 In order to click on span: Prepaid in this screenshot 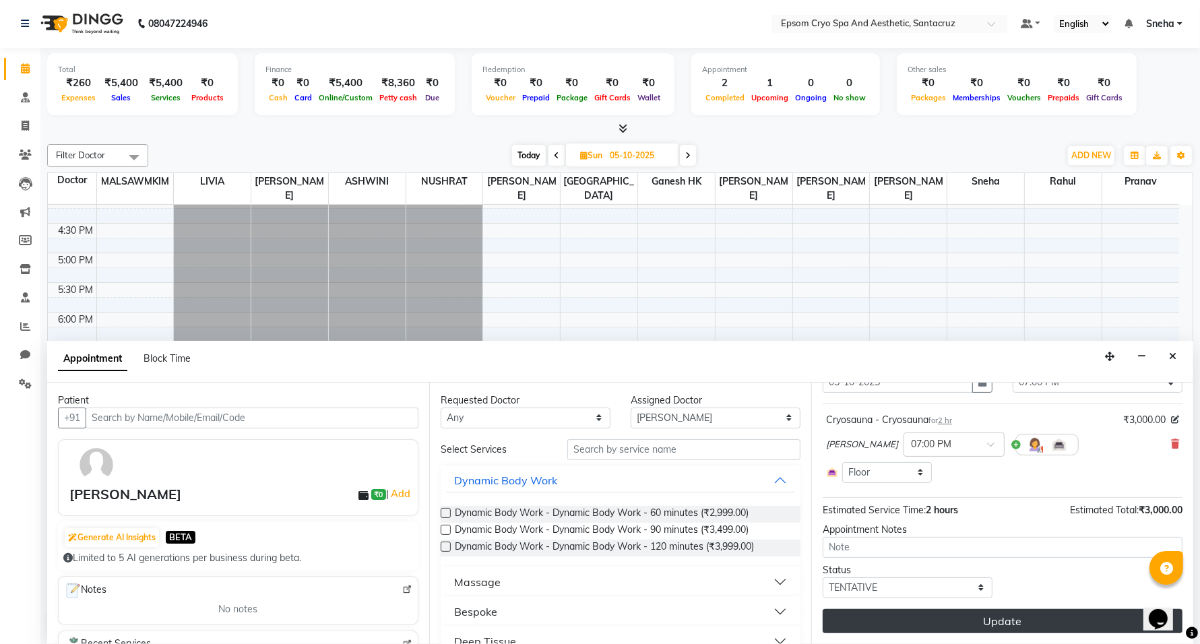, I will do `click(536, 98)`.